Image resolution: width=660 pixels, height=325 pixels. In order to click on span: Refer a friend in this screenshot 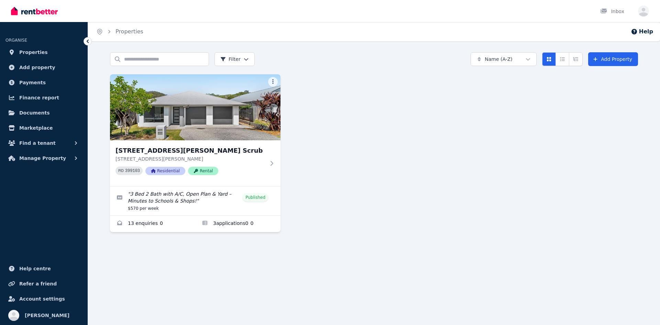, I will do `click(38, 284)`.